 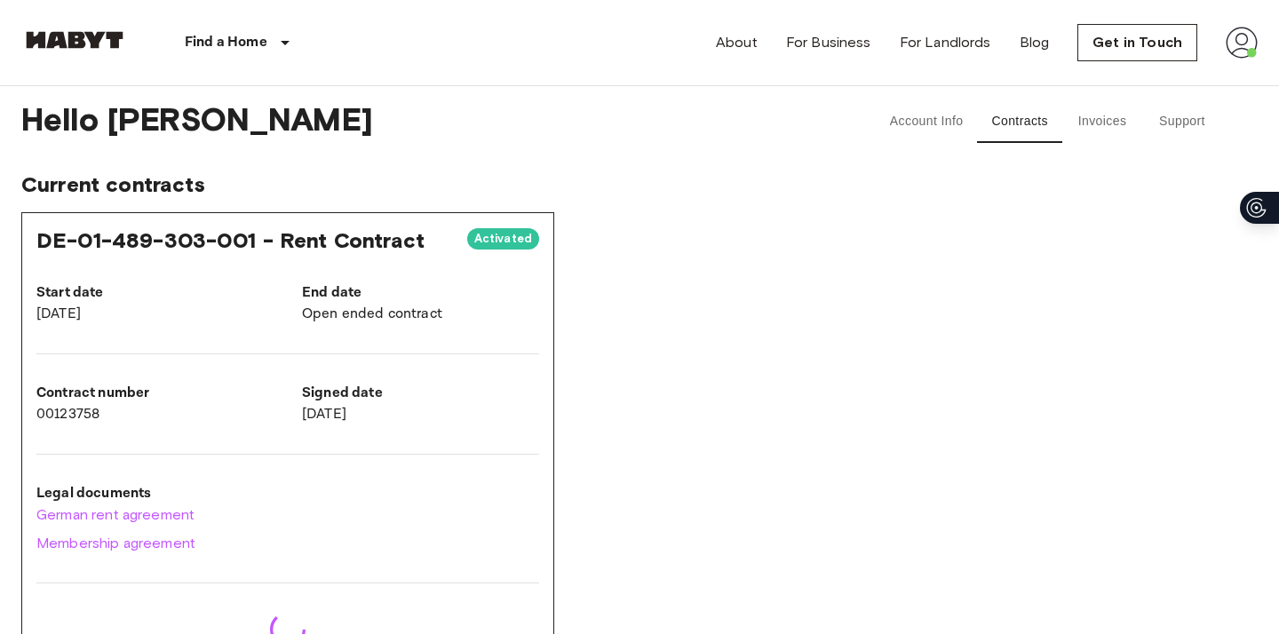 I want to click on a: For Landlords, so click(x=945, y=43).